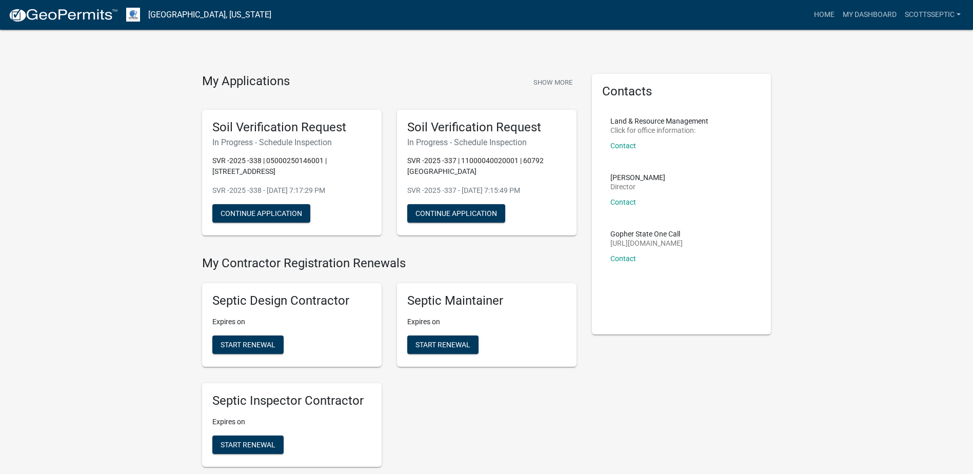  I want to click on h5: Septic Inspector Contractor, so click(292, 401).